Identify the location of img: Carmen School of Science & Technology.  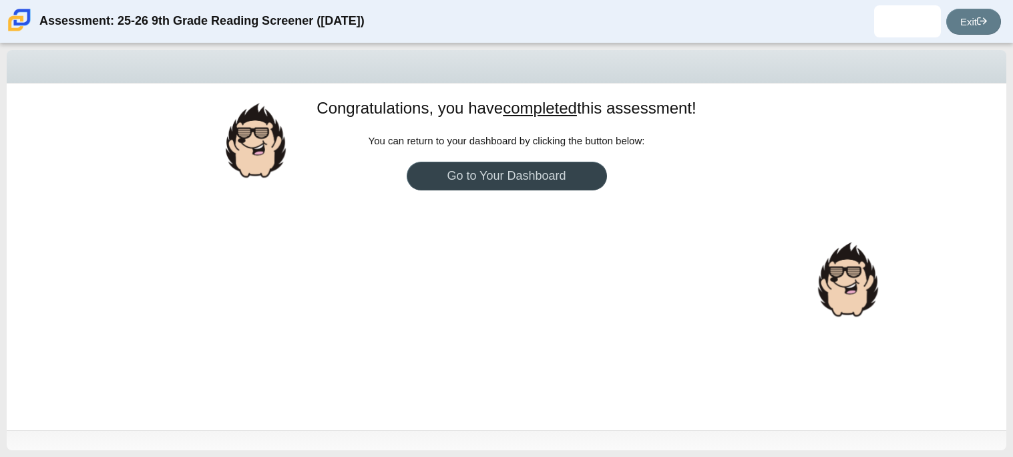
(19, 20).